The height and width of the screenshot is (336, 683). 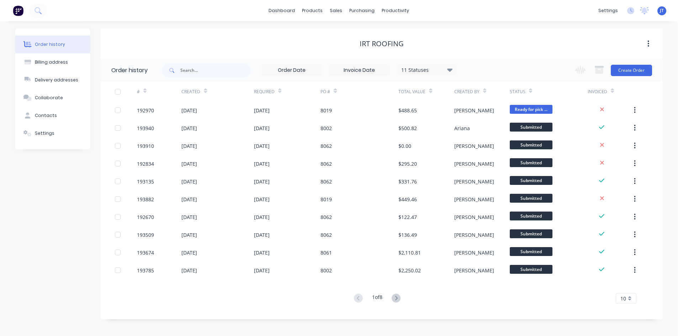 I want to click on input: Invoice Date, so click(x=359, y=70).